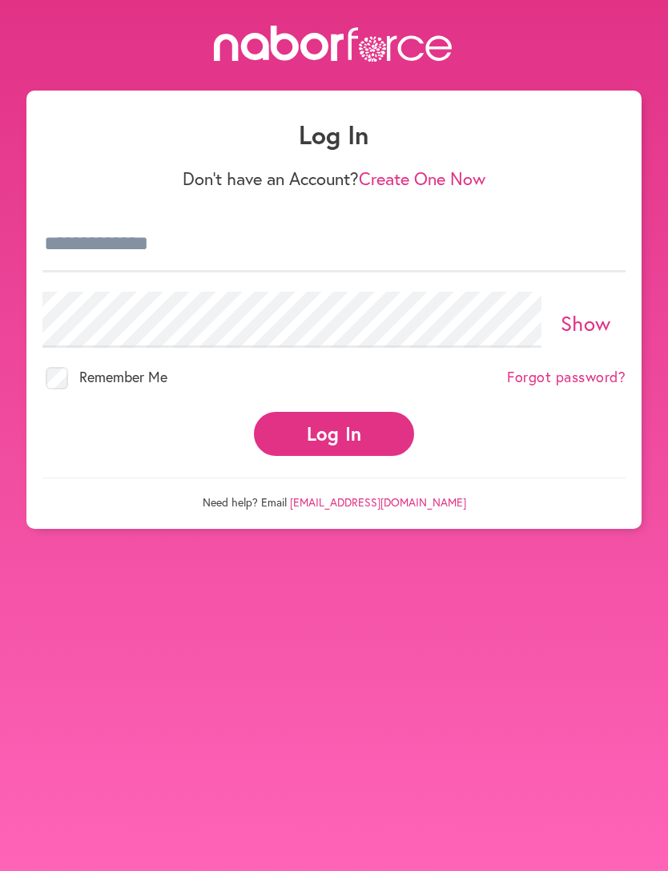  What do you see at coordinates (566, 377) in the screenshot?
I see `a: Forgot password?` at bounding box center [566, 377].